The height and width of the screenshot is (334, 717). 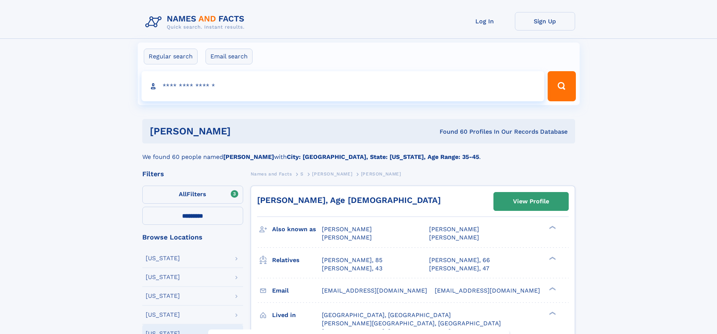 I want to click on div: Filters, so click(x=193, y=174).